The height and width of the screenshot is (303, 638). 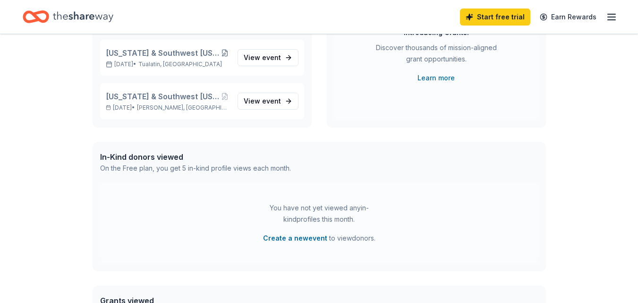 What do you see at coordinates (437, 55) in the screenshot?
I see `div: Discover thousands of mission-aligned grant opportunities.` at bounding box center [437, 55].